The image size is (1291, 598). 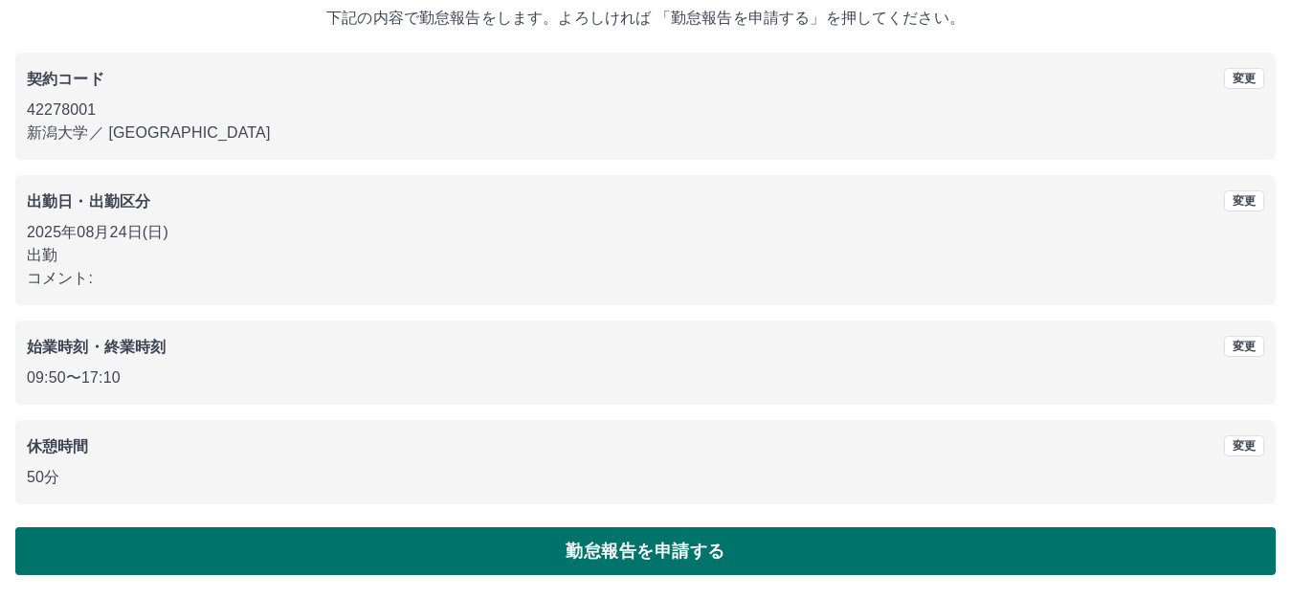 What do you see at coordinates (96, 346) in the screenshot?
I see `b: 始業時刻・終業時刻` at bounding box center [96, 346].